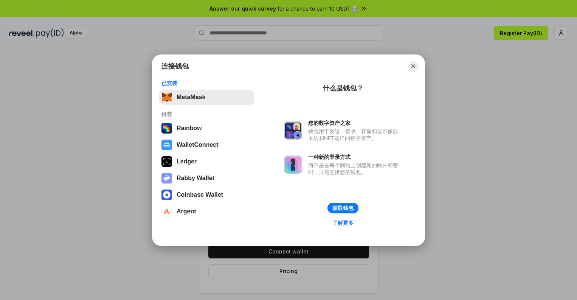 This screenshot has height=300, width=577. Describe the element at coordinates (343, 208) in the screenshot. I see `button: 获取钱包` at that location.